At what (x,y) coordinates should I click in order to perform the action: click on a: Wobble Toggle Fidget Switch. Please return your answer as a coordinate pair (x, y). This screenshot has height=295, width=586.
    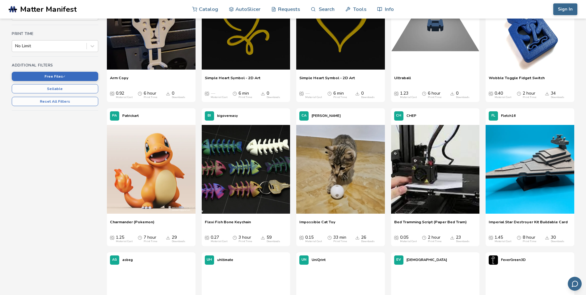
    Looking at the image, I should click on (517, 80).